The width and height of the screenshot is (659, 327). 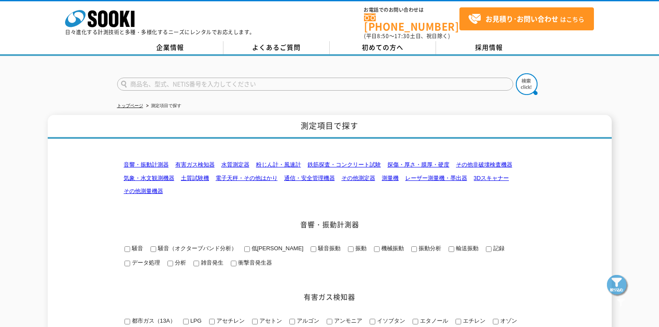 What do you see at coordinates (329, 322) in the screenshot?
I see `input: アンモニア` at bounding box center [329, 322].